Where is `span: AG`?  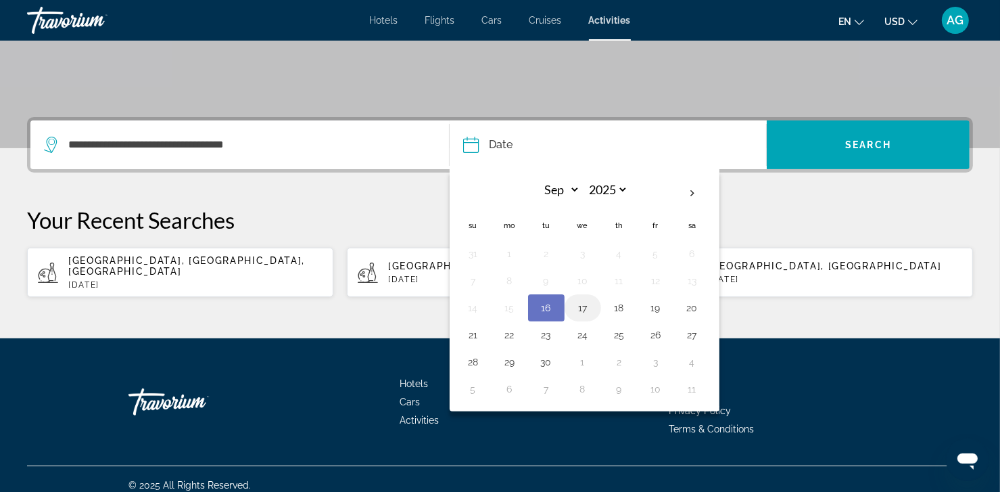 span: AG is located at coordinates (955, 20).